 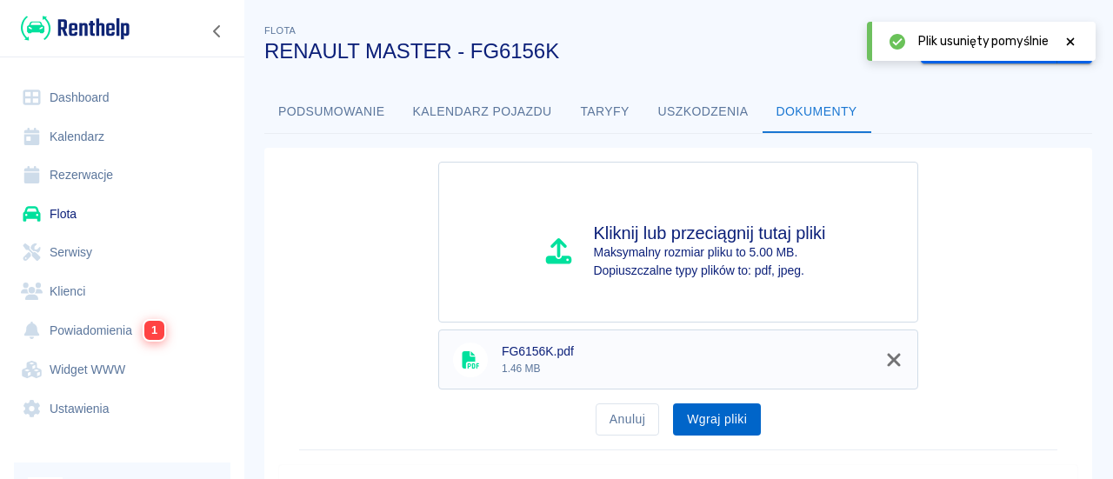 What do you see at coordinates (122, 97) in the screenshot?
I see `a: Dashboard` at bounding box center [122, 97].